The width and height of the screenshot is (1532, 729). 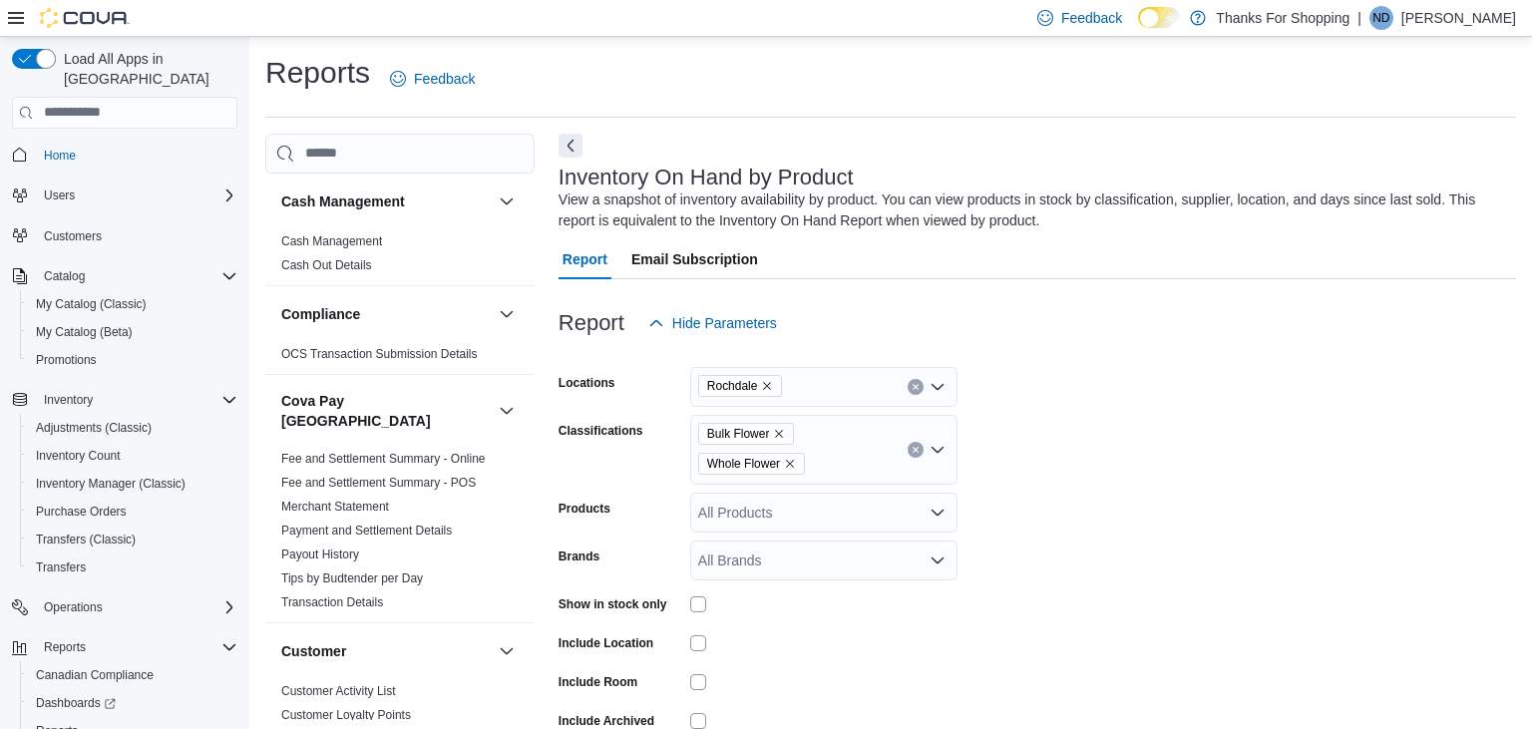 What do you see at coordinates (1380, 18) in the screenshot?
I see `span: ND` at bounding box center [1380, 18].